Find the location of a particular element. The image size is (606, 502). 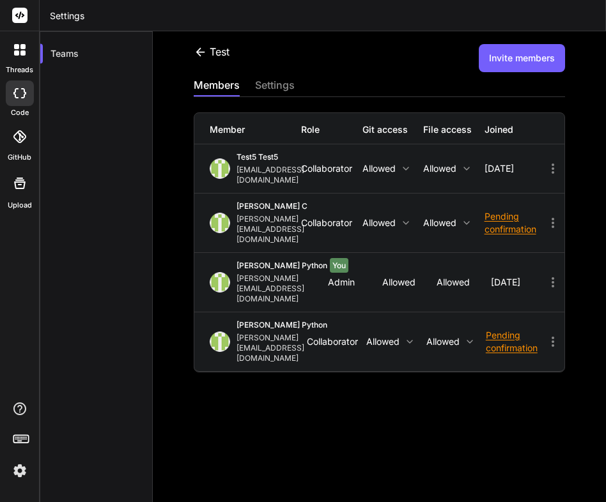

label: code is located at coordinates (20, 113).